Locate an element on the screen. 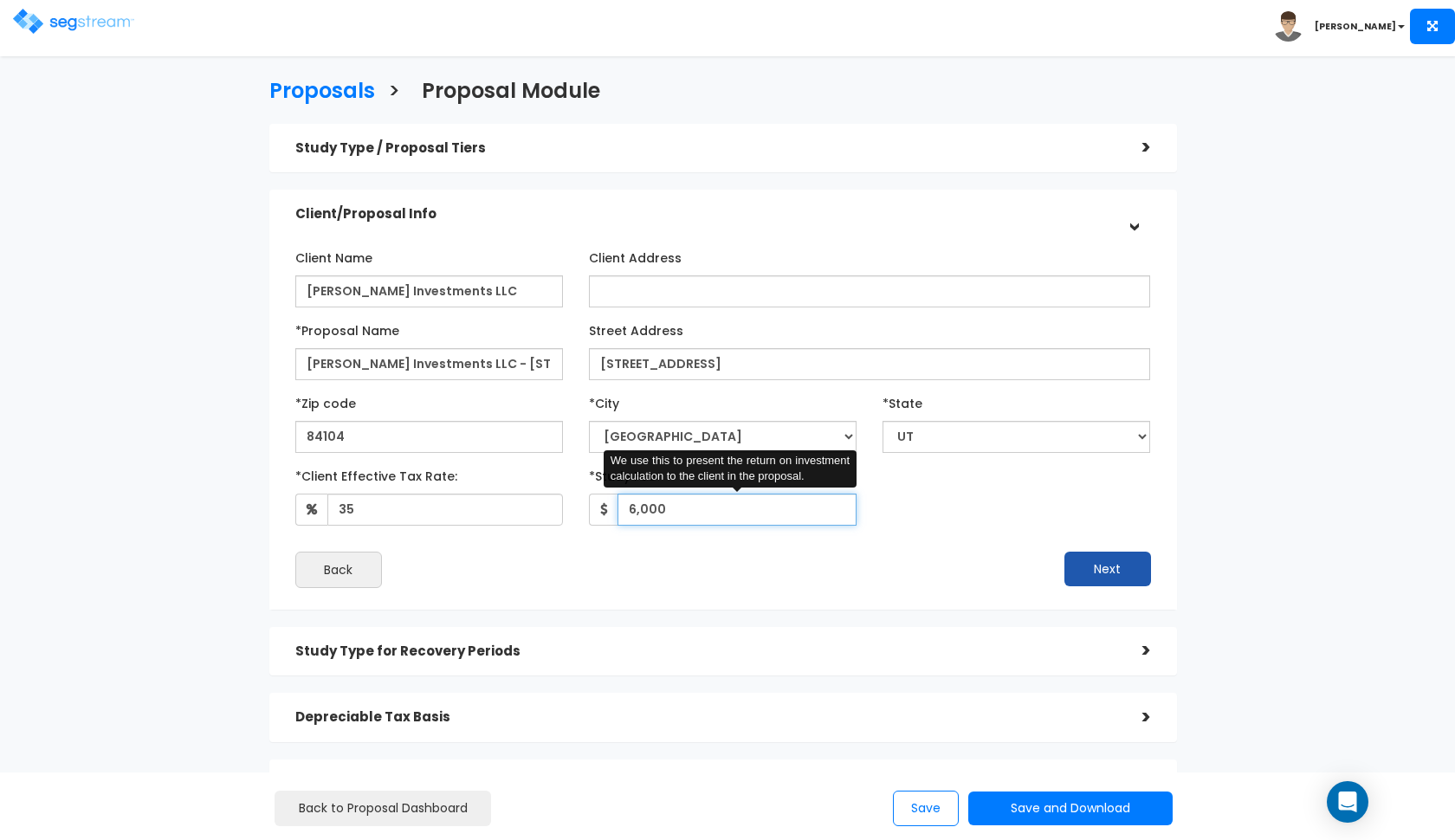 The width and height of the screenshot is (1455, 840). div: We use this to present the return on investment calculation to the client in the proposal. is located at coordinates (730, 468).